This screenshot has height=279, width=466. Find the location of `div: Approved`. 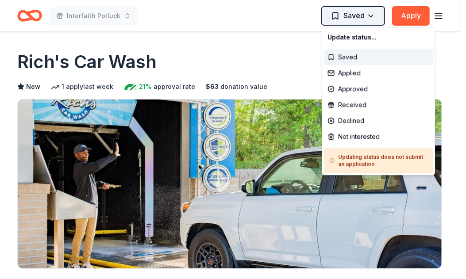

div: Approved is located at coordinates (378, 89).